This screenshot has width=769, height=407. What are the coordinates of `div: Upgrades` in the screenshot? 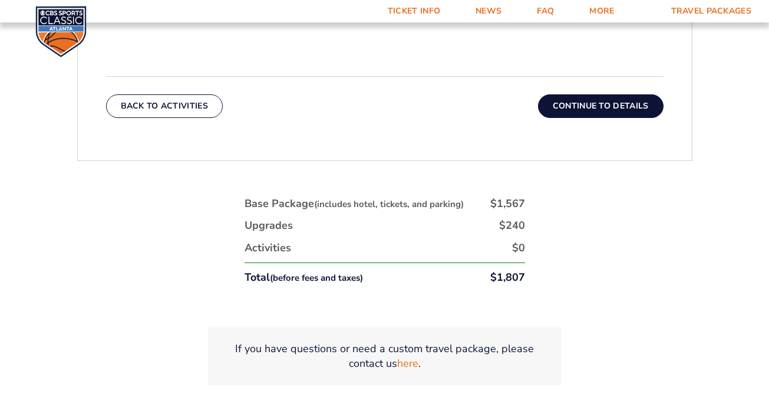 It's located at (269, 225).